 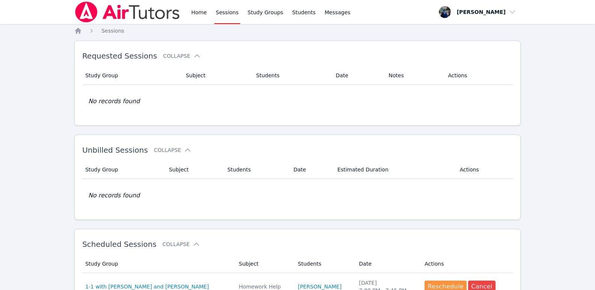 What do you see at coordinates (115, 150) in the screenshot?
I see `span: Unbilled Sessions` at bounding box center [115, 150].